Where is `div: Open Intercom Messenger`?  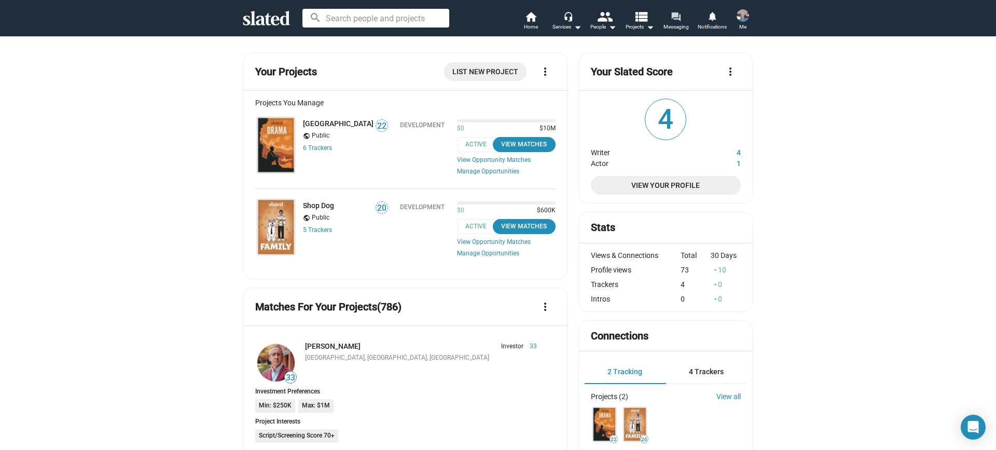
div: Open Intercom Messenger is located at coordinates (973, 427).